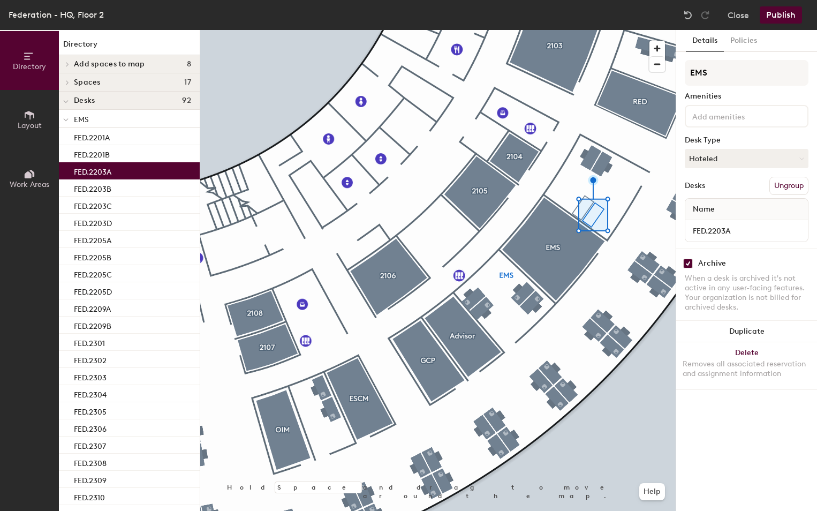 Image resolution: width=817 pixels, height=511 pixels. I want to click on p: FED.2306, so click(90, 427).